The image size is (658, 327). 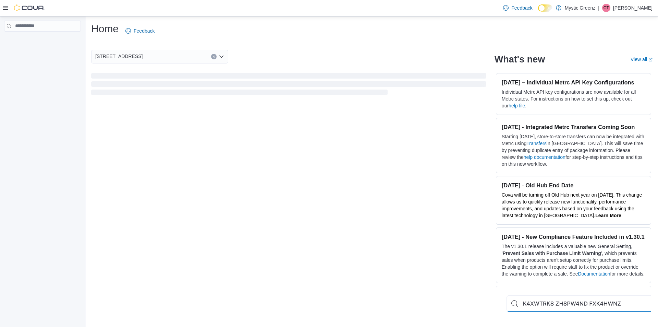 What do you see at coordinates (42, 41) in the screenshot?
I see `nav: Complex example` at bounding box center [42, 41].